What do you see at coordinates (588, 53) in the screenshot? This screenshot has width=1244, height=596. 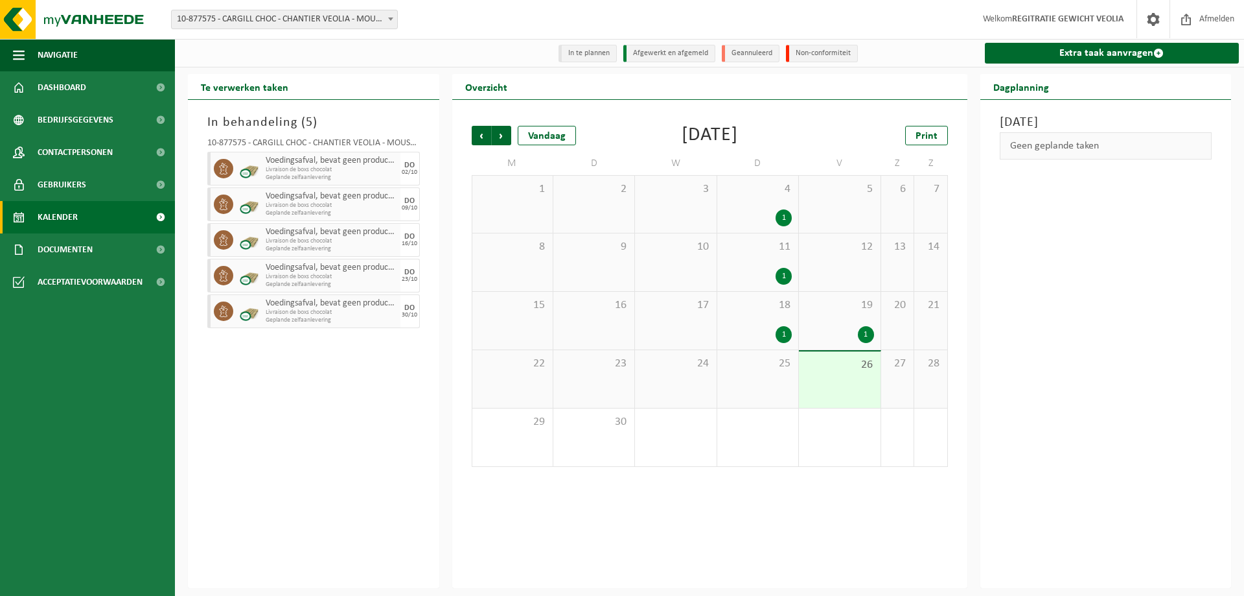 I see `li: In te plannen` at bounding box center [588, 53].